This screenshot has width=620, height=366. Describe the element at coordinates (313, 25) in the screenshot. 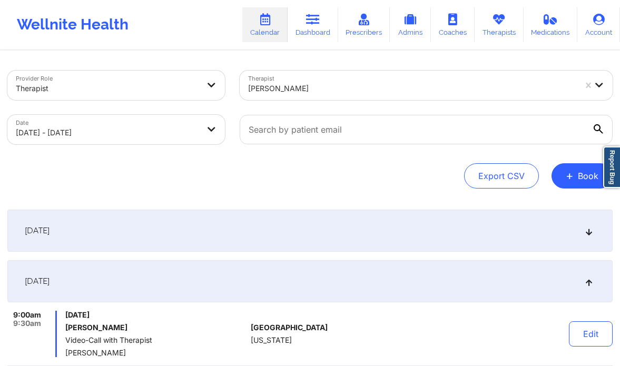

I see `a: Dashboard` at that location.